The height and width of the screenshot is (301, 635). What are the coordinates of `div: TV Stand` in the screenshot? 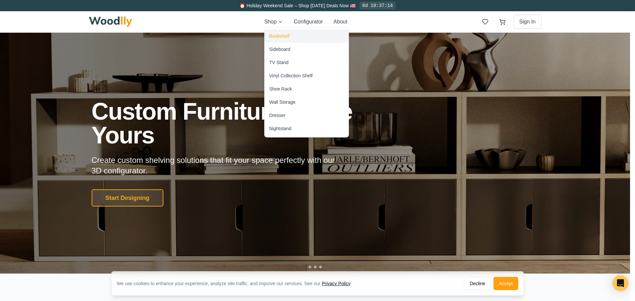 It's located at (279, 63).